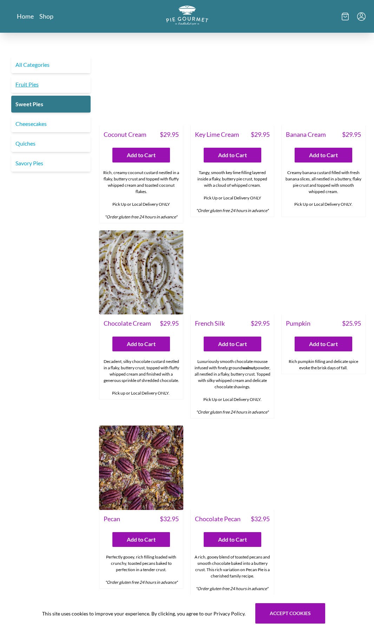 This screenshot has height=632, width=374. Describe the element at coordinates (25, 16) in the screenshot. I see `a: Home` at that location.